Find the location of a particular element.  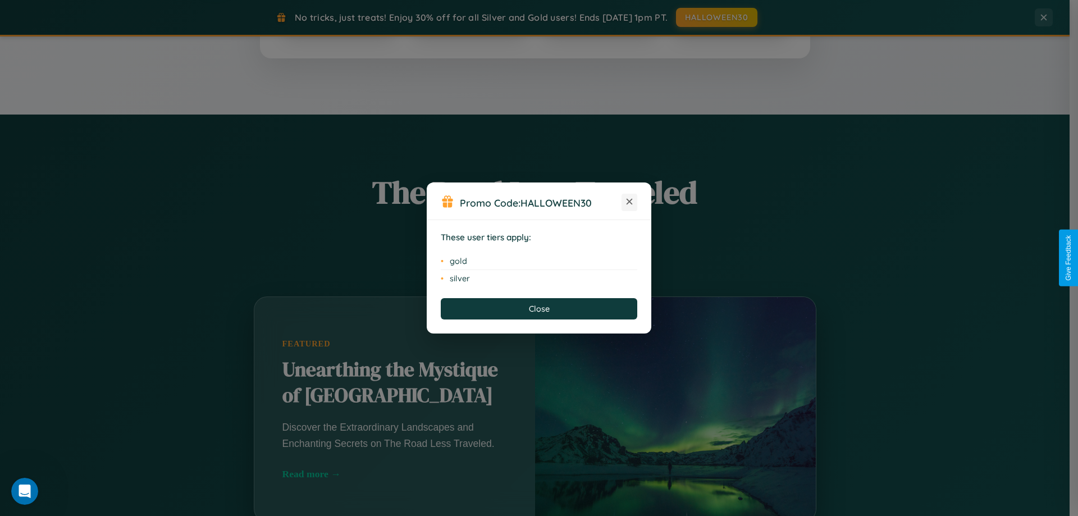

li: silver is located at coordinates (539, 278).